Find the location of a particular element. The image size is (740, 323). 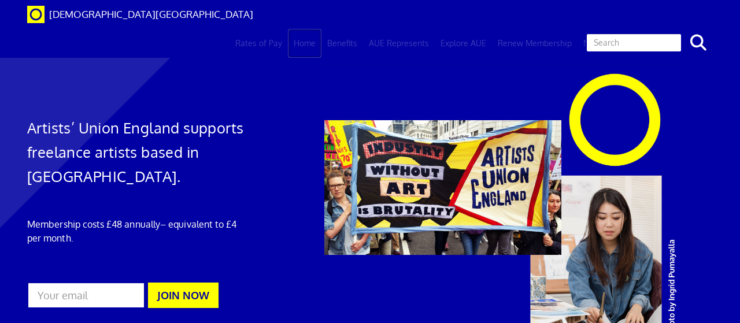

a: Benefits is located at coordinates (342, 43).